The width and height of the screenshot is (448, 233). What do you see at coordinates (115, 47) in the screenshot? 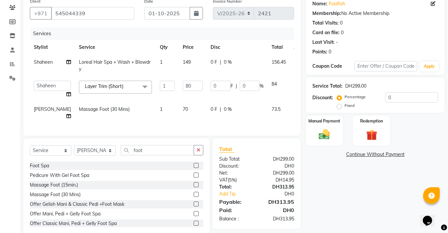
I see `th: Service` at bounding box center [115, 47].